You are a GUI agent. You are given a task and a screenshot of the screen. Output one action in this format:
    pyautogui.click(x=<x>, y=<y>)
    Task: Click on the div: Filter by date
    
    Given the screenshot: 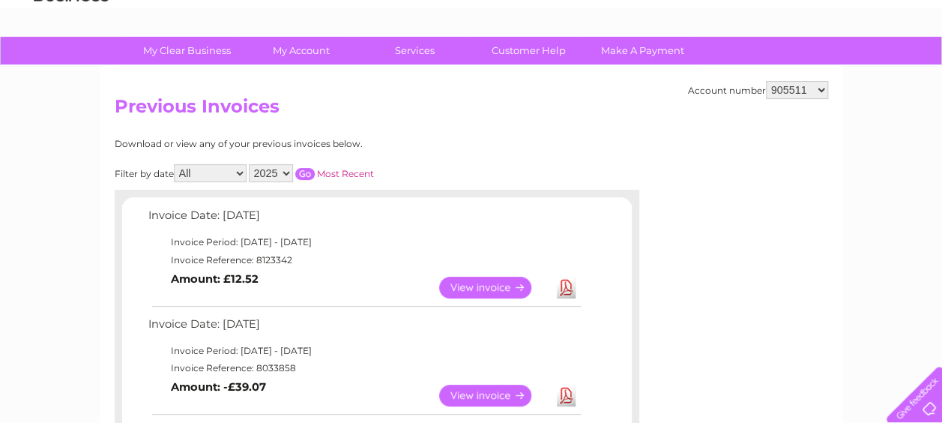 What is the action you would take?
    pyautogui.click(x=311, y=173)
    